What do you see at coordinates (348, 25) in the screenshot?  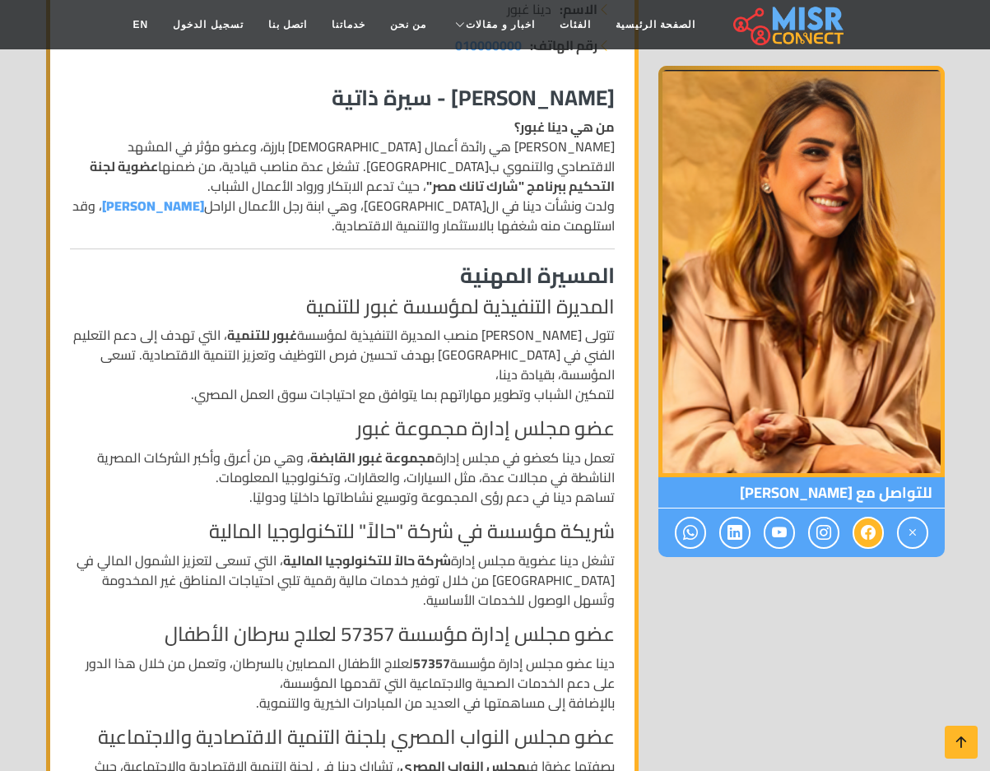 I see `a: خدماتنا` at bounding box center [348, 25].